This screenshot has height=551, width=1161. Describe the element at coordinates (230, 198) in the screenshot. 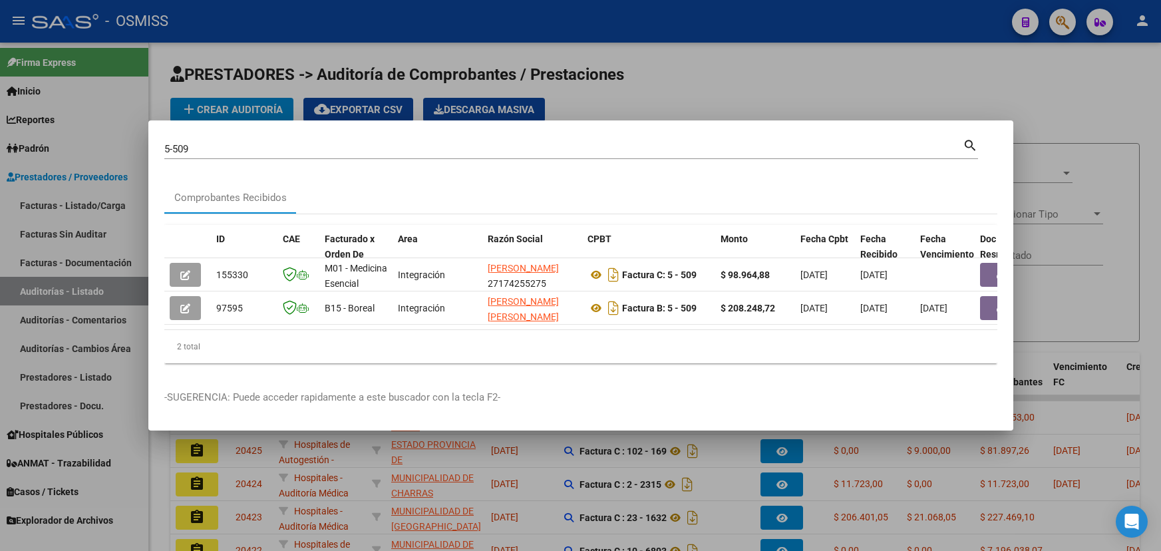

I see `div: Comprobantes Recibidos` at that location.